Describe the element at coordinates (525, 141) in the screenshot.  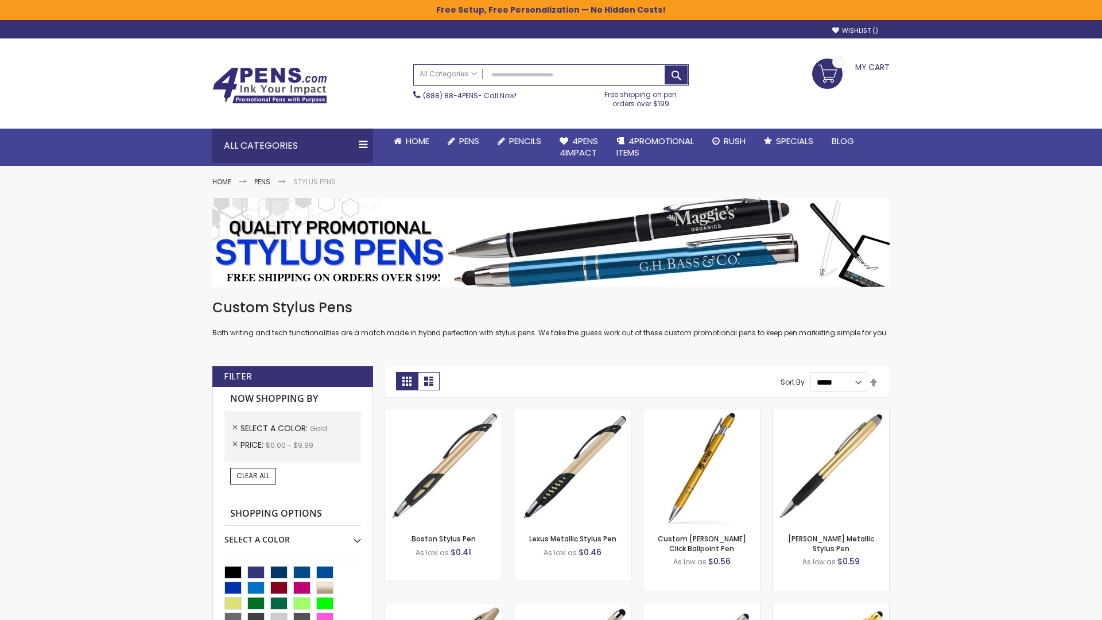
I see `span: Pencils` at that location.